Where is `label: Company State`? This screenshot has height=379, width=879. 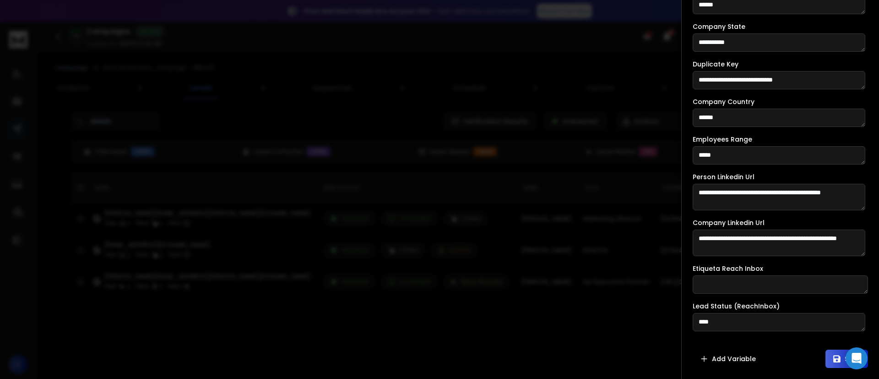 label: Company State is located at coordinates (719, 27).